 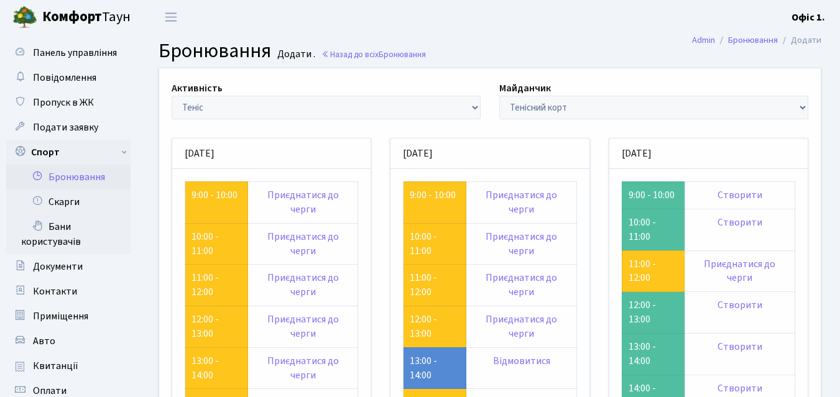 I want to click on td: 9:00 - 10:00, so click(x=653, y=195).